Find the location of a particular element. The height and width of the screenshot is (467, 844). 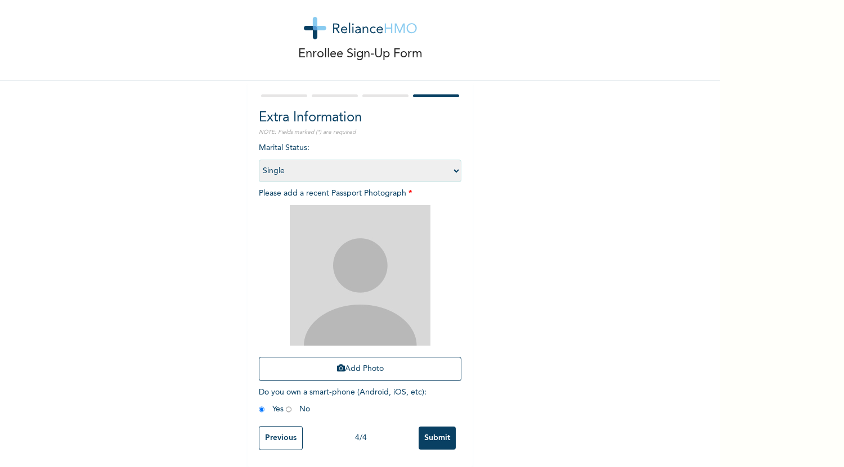

img: logo is located at coordinates (360, 28).